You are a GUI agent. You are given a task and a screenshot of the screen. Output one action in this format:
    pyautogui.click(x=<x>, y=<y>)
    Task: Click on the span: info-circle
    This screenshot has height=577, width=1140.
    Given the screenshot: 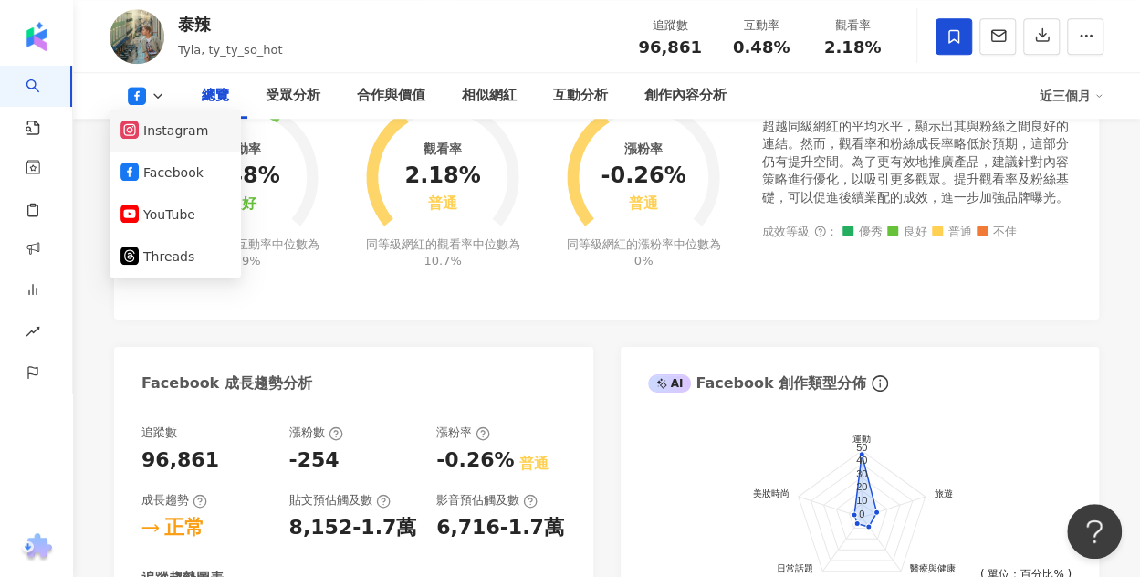 What is the action you would take?
    pyautogui.click(x=880, y=383)
    